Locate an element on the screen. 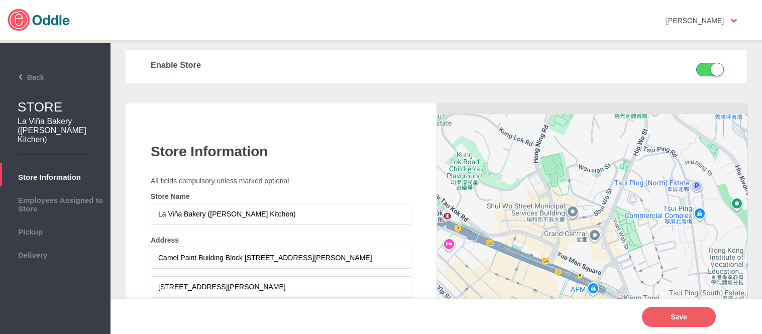 The width and height of the screenshot is (762, 334). input: #03-51 or B1-14 is located at coordinates (281, 287).